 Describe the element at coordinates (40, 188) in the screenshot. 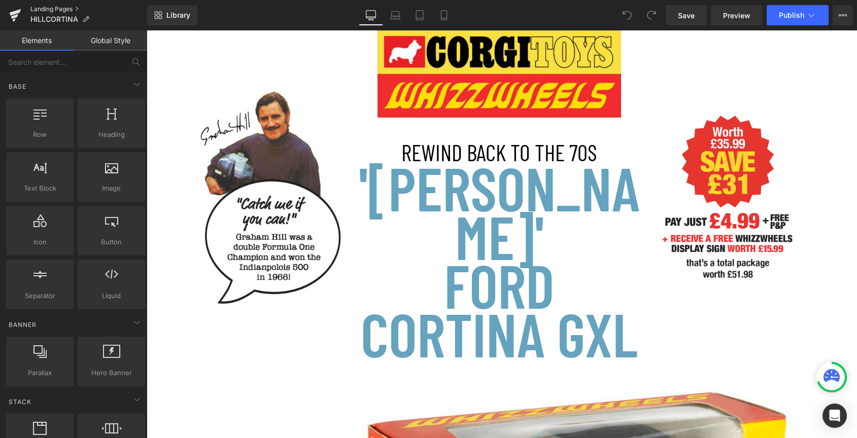

I see `span: Text Block` at that location.